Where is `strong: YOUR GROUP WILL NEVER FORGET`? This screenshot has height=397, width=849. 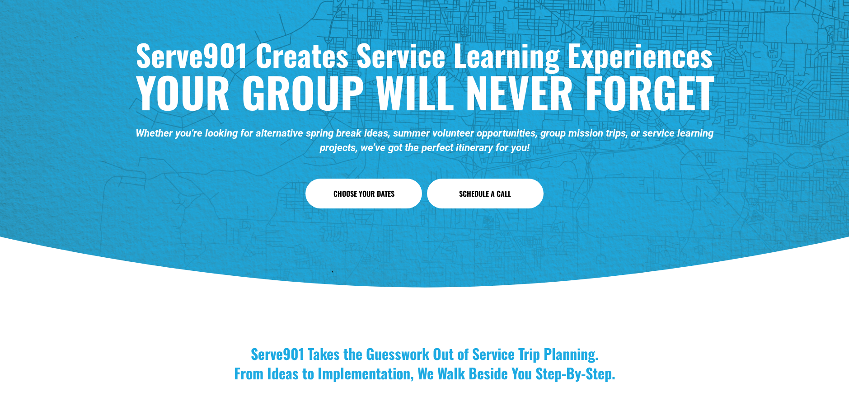 strong: YOUR GROUP WILL NEVER FORGET is located at coordinates (425, 91).